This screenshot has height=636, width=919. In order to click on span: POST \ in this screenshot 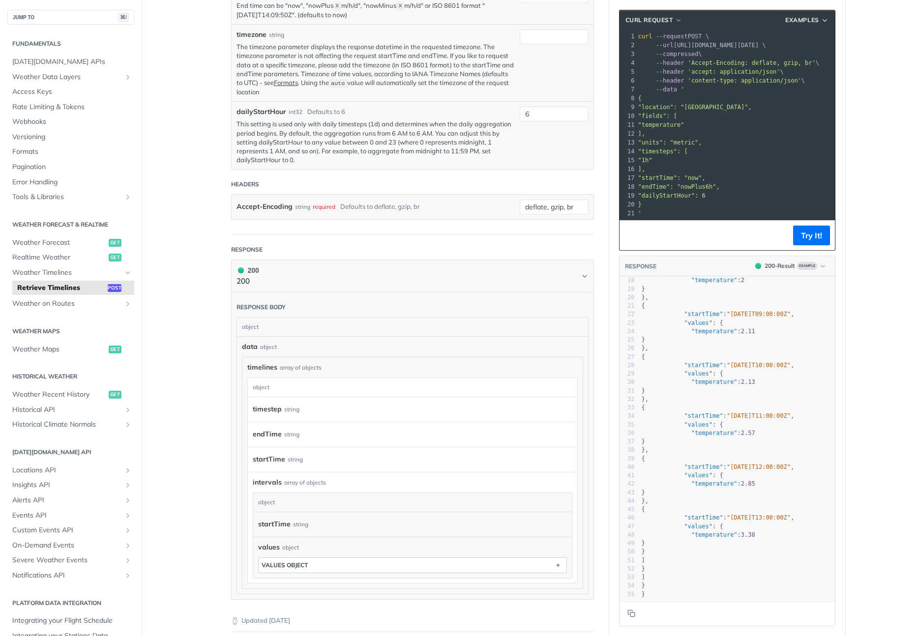, I will do `click(674, 36)`.